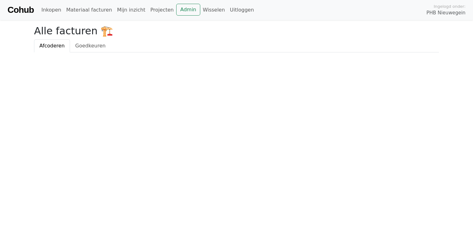  Describe the element at coordinates (89, 10) in the screenshot. I see `a: Materiaal facturen` at that location.